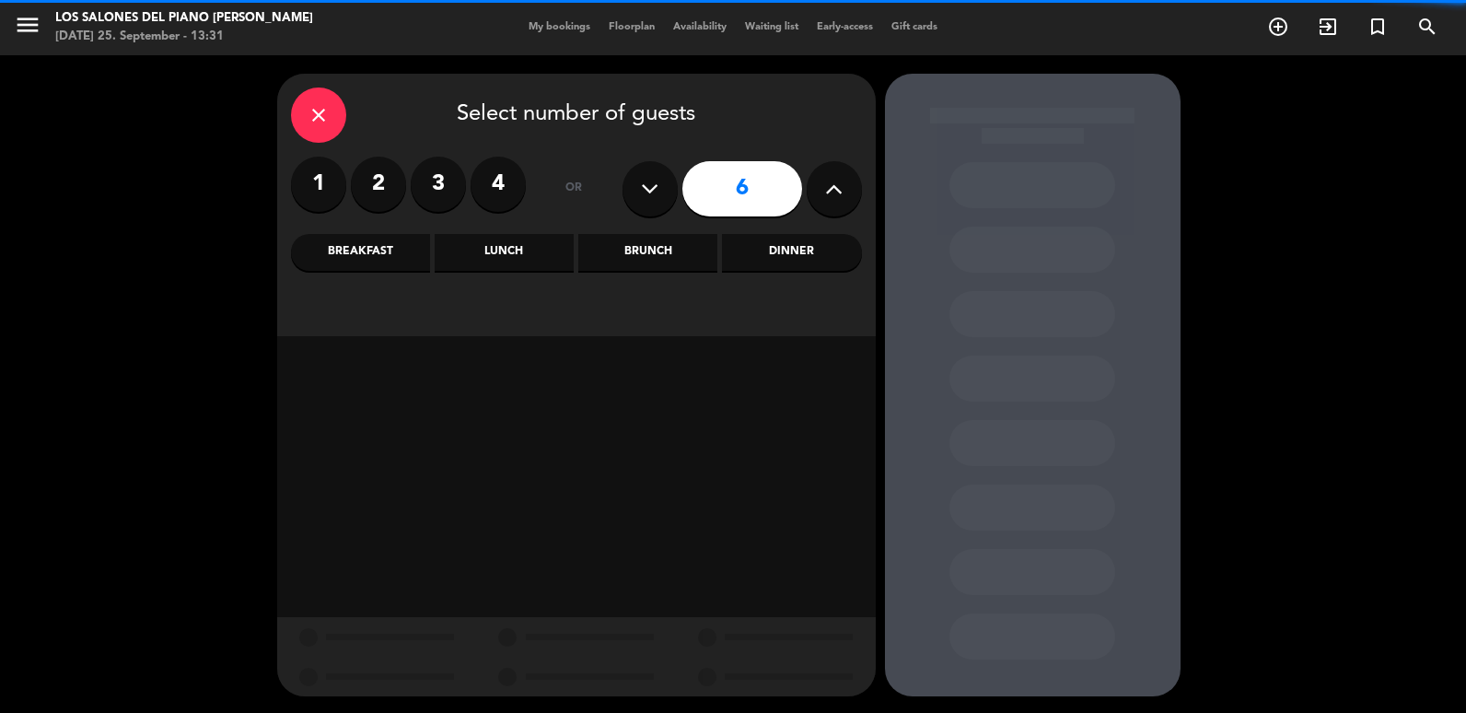  I want to click on label: 2, so click(378, 184).